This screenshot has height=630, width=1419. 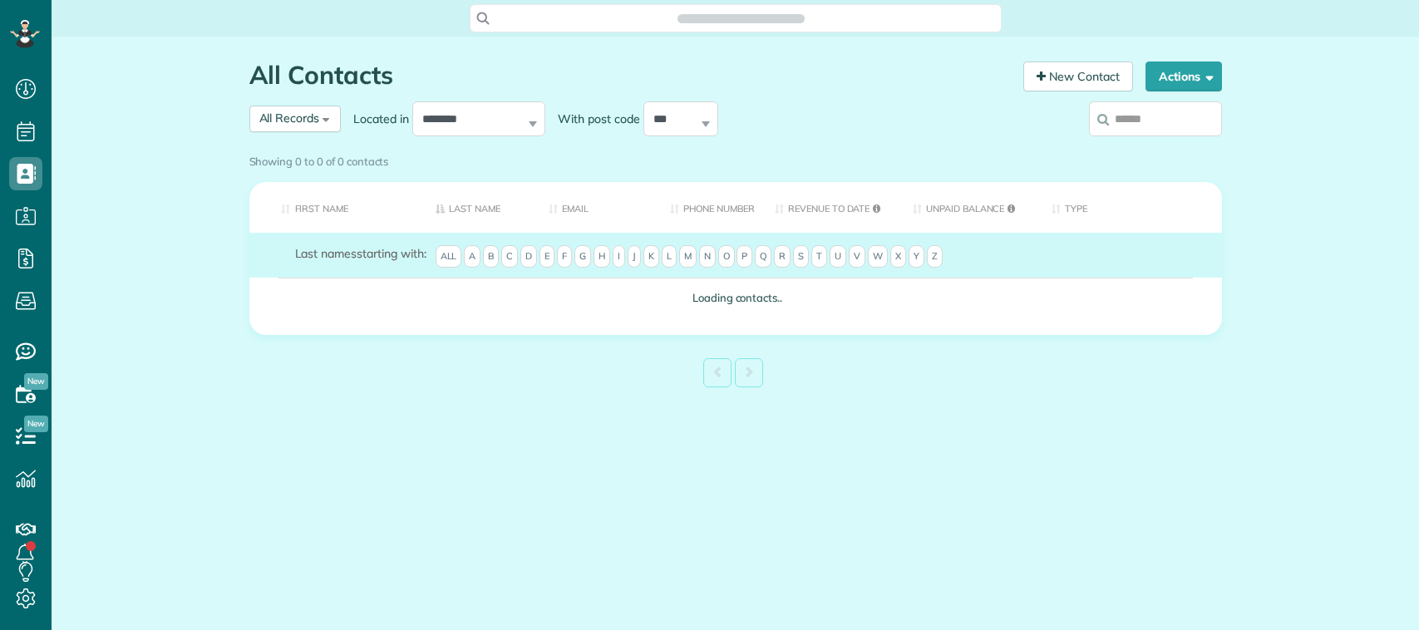 I want to click on label: starting with:, so click(x=361, y=254).